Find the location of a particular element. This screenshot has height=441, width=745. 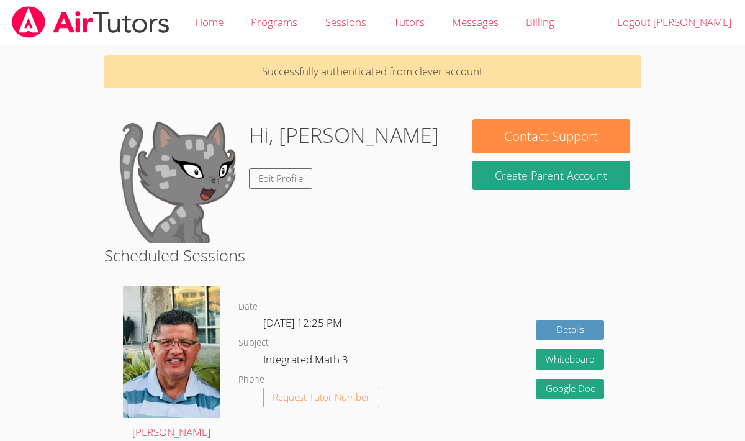

button: Contact Support is located at coordinates (550, 136).